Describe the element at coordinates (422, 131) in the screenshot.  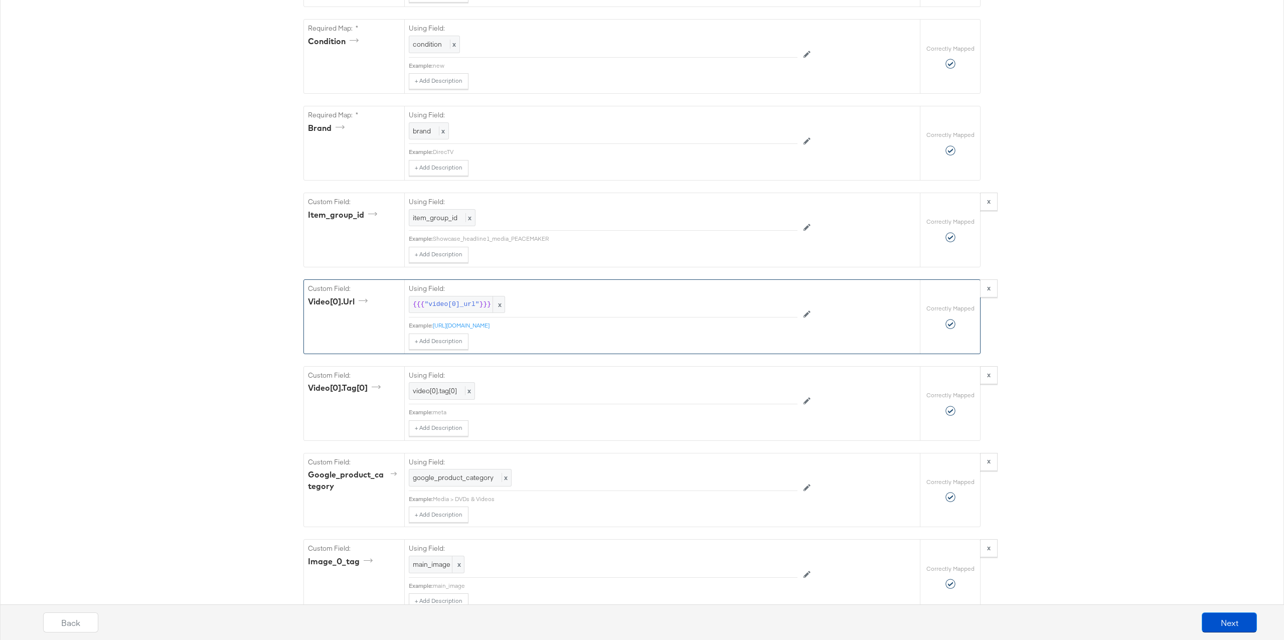
I see `span: brand` at that location.